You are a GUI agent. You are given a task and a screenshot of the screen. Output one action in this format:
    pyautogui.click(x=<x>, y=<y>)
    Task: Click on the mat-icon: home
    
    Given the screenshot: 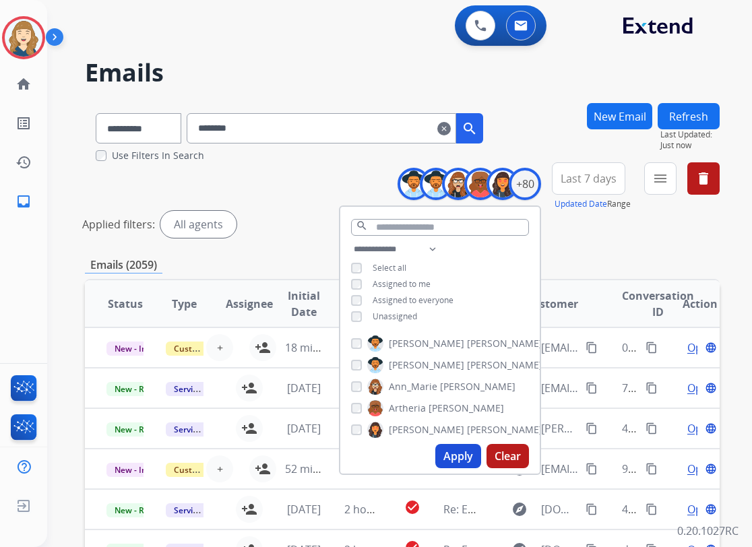 What is the action you would take?
    pyautogui.click(x=24, y=84)
    